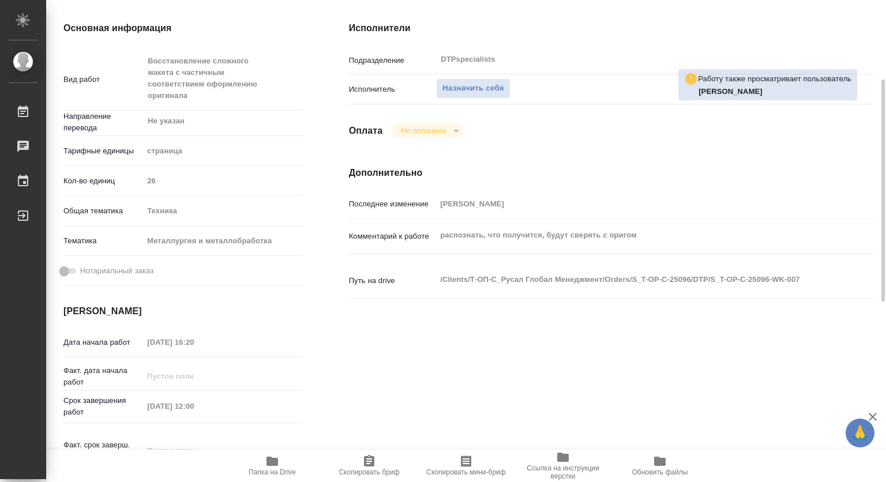  I want to click on h4: Исполнители, so click(611, 28).